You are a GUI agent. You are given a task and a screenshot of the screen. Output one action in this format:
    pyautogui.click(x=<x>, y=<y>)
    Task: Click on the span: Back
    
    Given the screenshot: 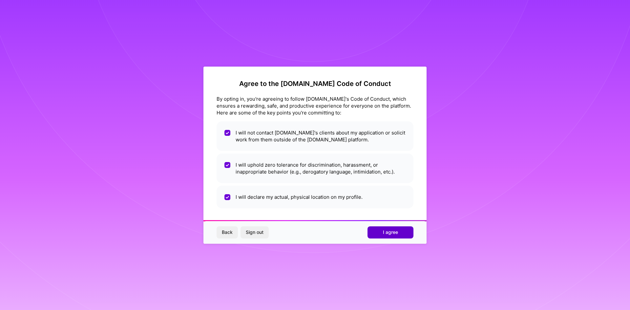 What is the action you would take?
    pyautogui.click(x=227, y=232)
    